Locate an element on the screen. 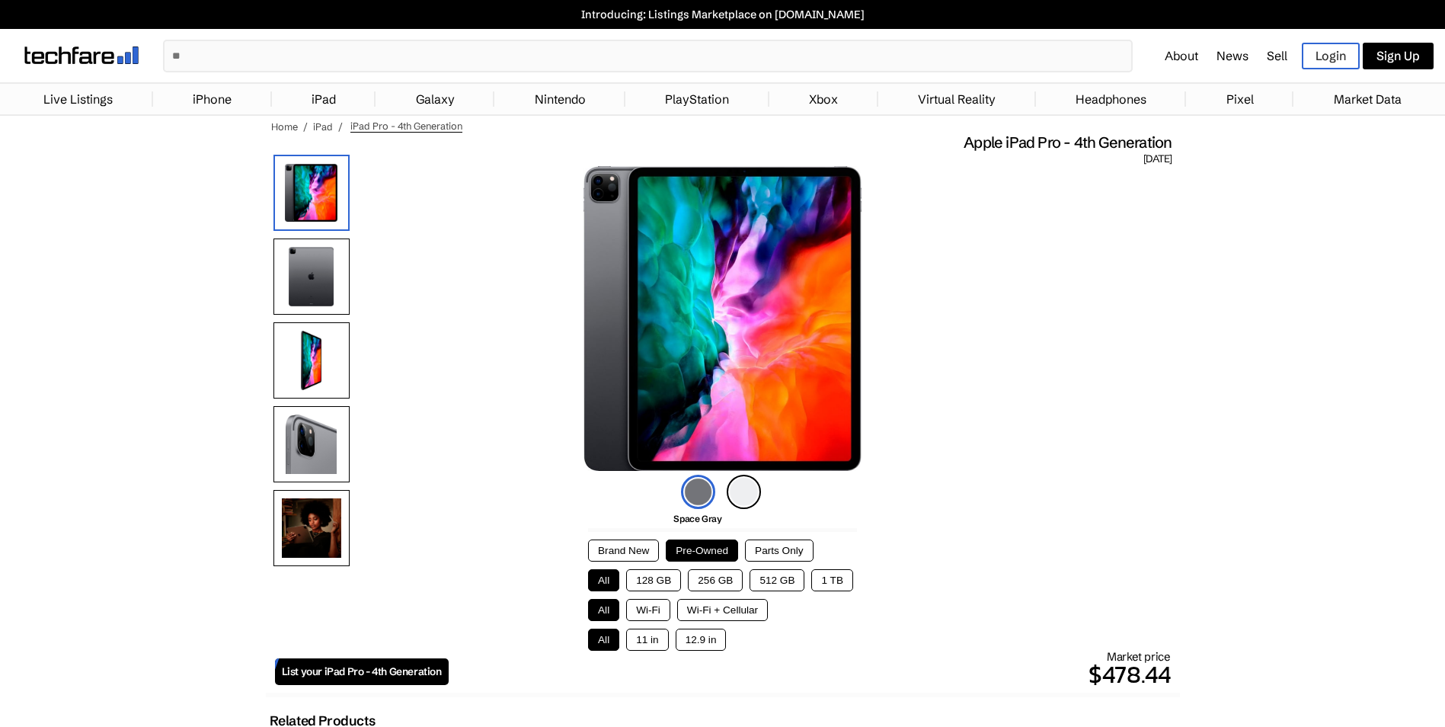 Image resolution: width=1445 pixels, height=727 pixels. a: Sell is located at coordinates (1277, 56).